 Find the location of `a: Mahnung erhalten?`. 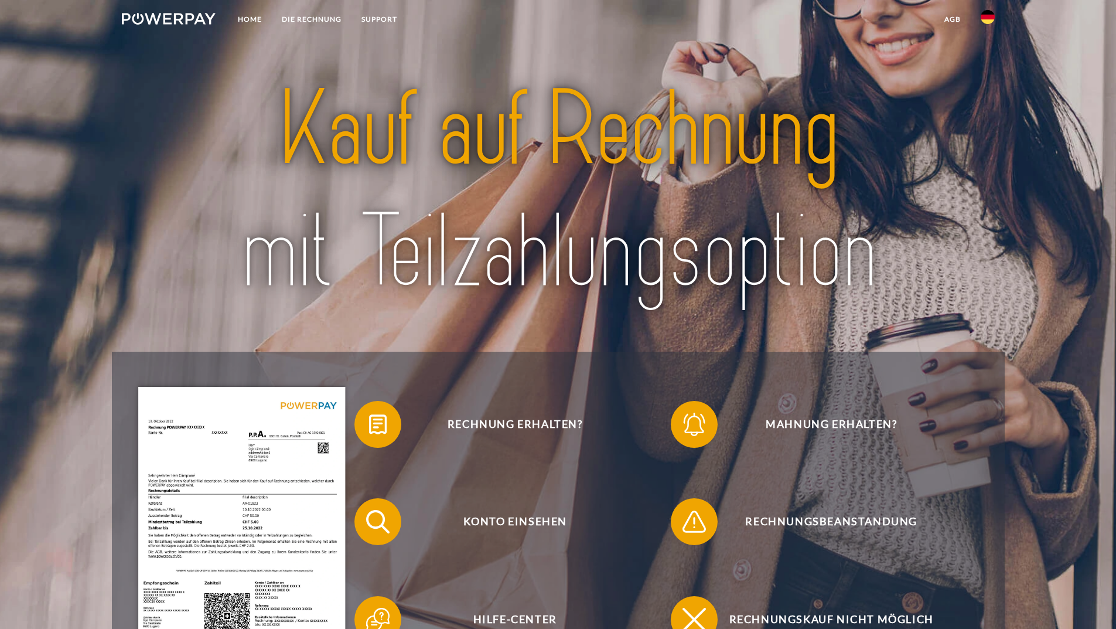

a: Mahnung erhalten? is located at coordinates (823, 424).